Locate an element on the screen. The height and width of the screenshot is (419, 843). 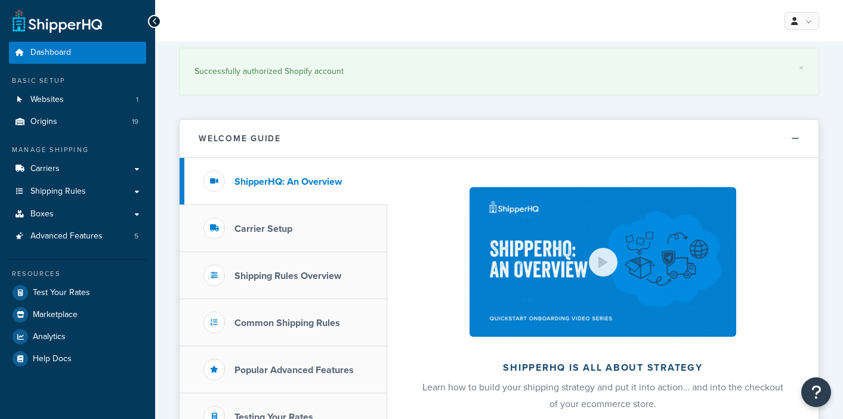
a: Origins19 is located at coordinates (78, 122).